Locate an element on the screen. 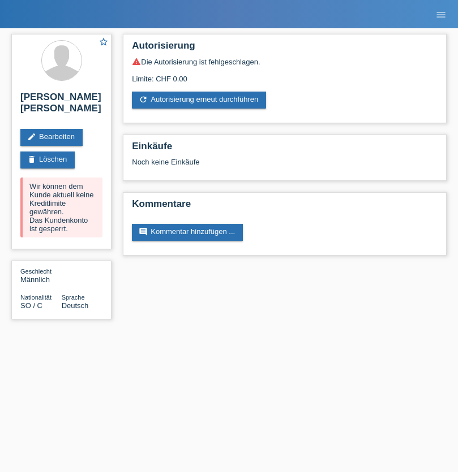 Image resolution: width=458 pixels, height=472 pixels. div: Limite: CHF 0.00 is located at coordinates (285, 75).